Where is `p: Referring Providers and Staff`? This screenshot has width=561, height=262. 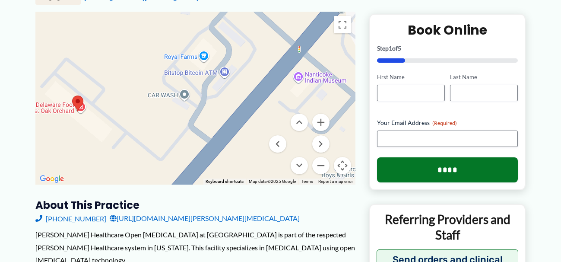
p: Referring Providers and Staff is located at coordinates (448, 227).